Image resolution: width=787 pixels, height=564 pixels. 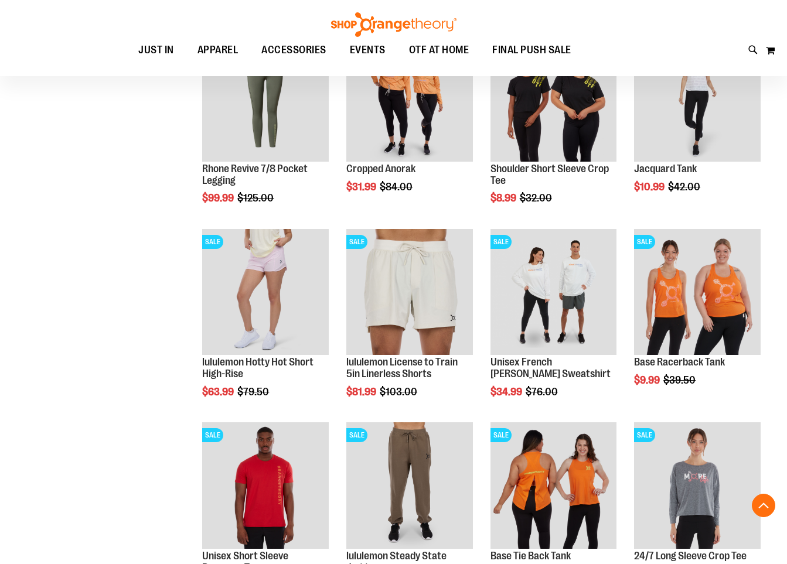 What do you see at coordinates (255, 175) in the screenshot?
I see `a: Rhone Revive 7/8 Pocket Legging` at bounding box center [255, 175].